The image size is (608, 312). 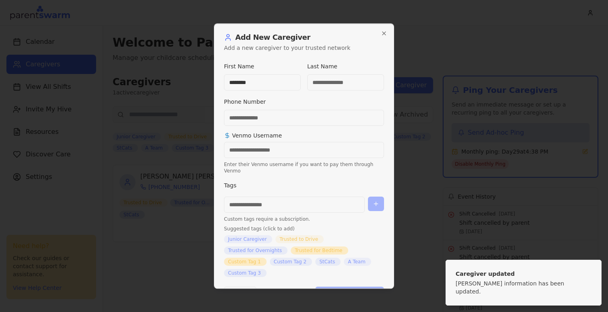 What do you see at coordinates (327, 262) in the screenshot?
I see `span: StCats` at bounding box center [327, 262].